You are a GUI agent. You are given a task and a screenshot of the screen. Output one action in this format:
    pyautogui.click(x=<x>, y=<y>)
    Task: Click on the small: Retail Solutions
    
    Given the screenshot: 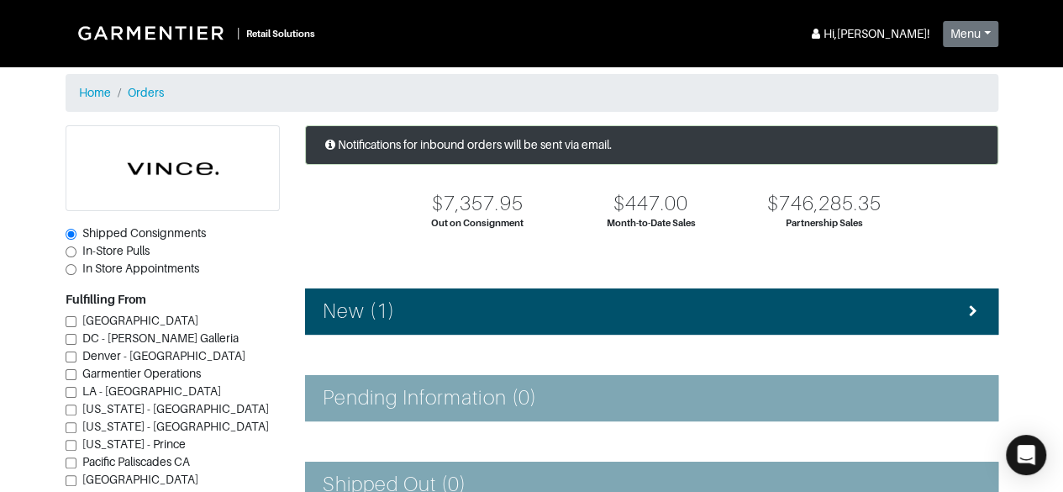 What is the action you would take?
    pyautogui.click(x=281, y=34)
    